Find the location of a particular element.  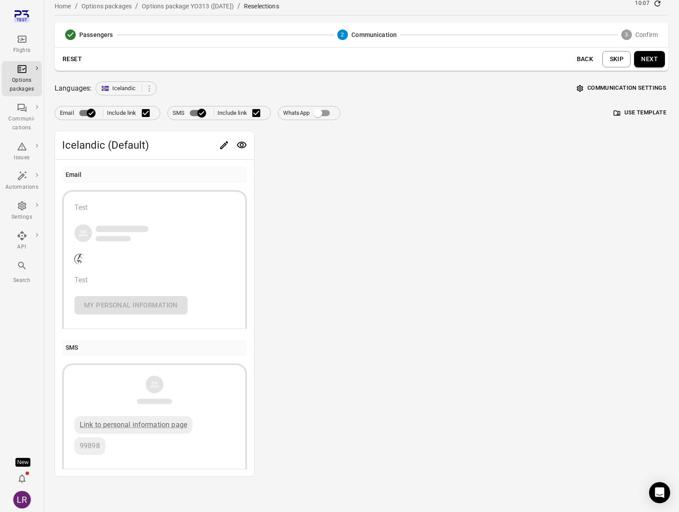

a: Flights is located at coordinates (22, 44).